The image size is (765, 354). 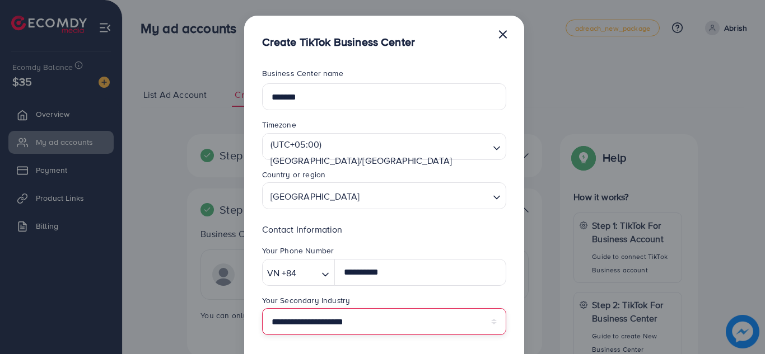 I want to click on button: Close, so click(x=503, y=34).